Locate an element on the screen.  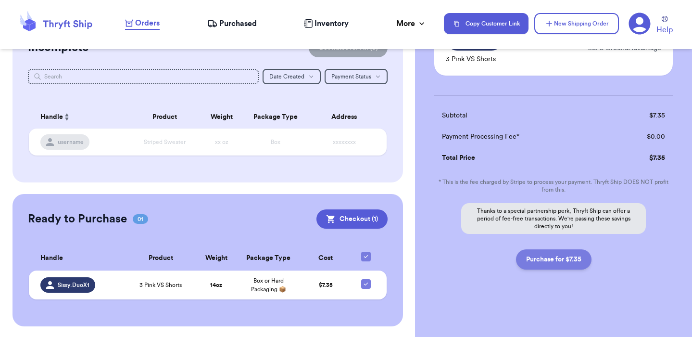
td: Total Price is located at coordinates (522, 158).